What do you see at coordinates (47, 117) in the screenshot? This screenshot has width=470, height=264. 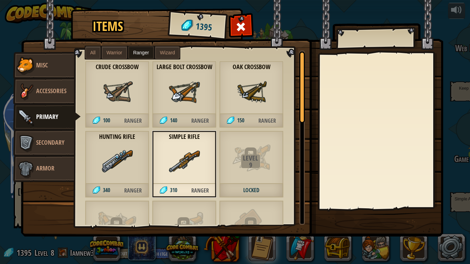 I see `a: Primary` at bounding box center [47, 117].